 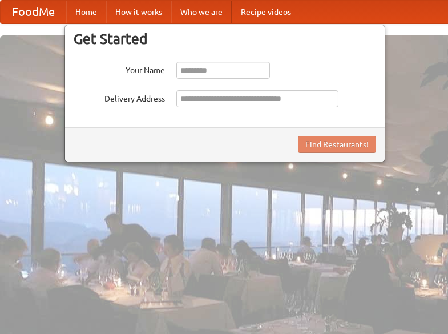 What do you see at coordinates (119, 97) in the screenshot?
I see `label: Delivery Address` at bounding box center [119, 97].